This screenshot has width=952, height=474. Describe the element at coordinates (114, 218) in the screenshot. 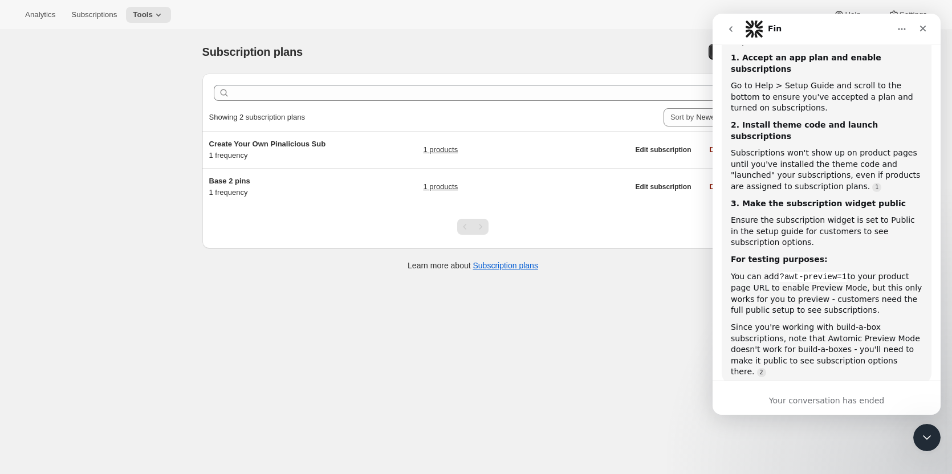

I see `div: Ensure the subscription widget is set to Public in the setup guide for customers to see subscript...` at that location.